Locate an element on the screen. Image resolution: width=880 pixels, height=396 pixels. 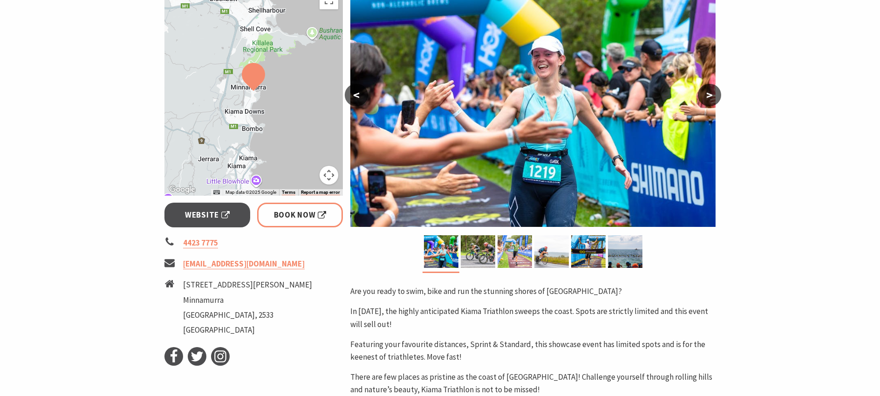
a: Website is located at coordinates (207, 215).